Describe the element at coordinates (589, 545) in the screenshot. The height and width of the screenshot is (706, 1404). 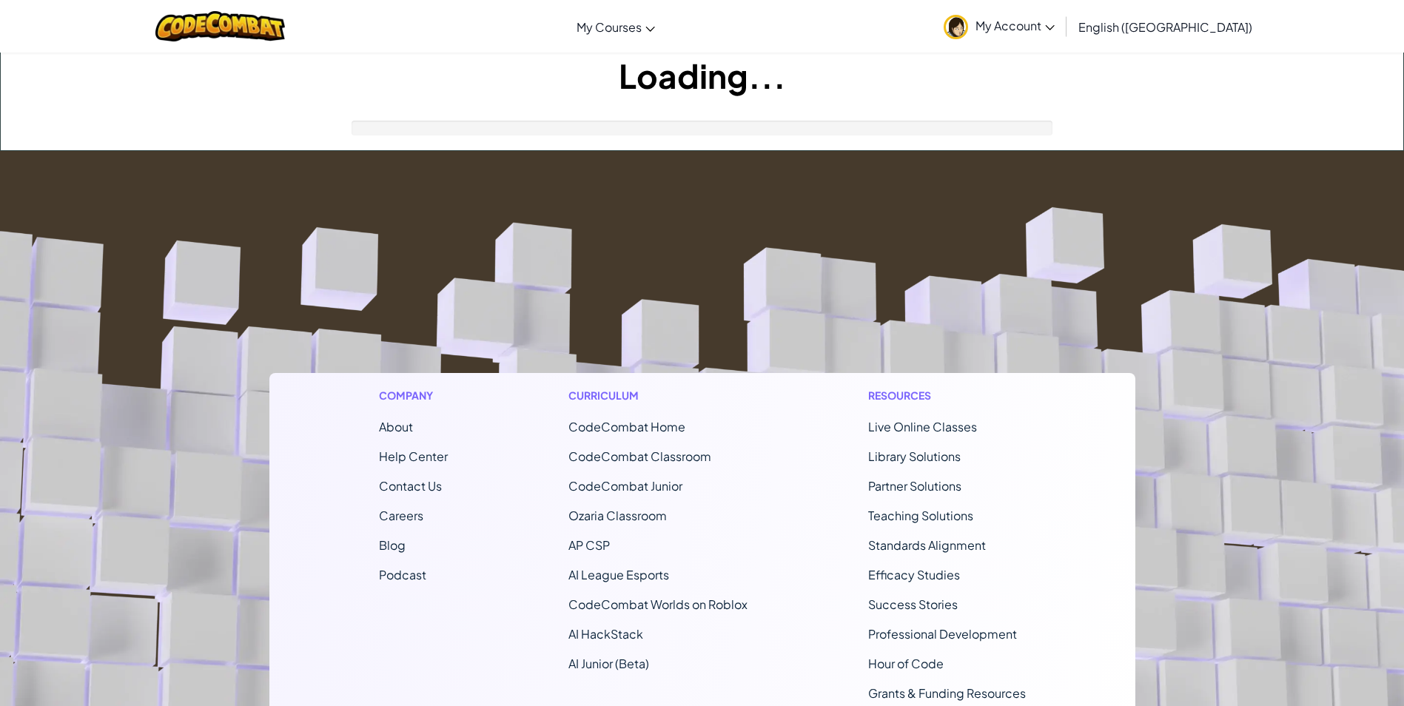
I see `a: AP CSP` at that location.